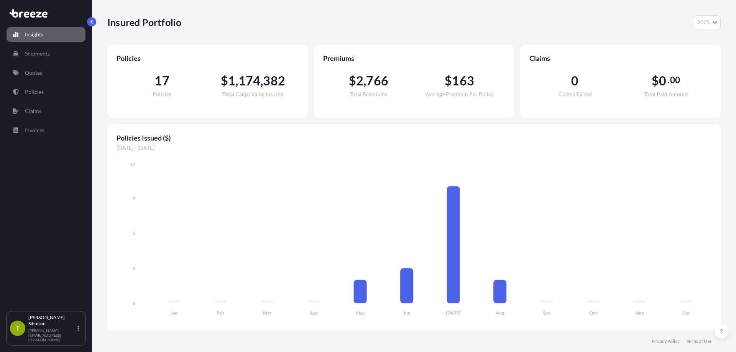 This screenshot has width=736, height=352. I want to click on a: Insights, so click(46, 35).